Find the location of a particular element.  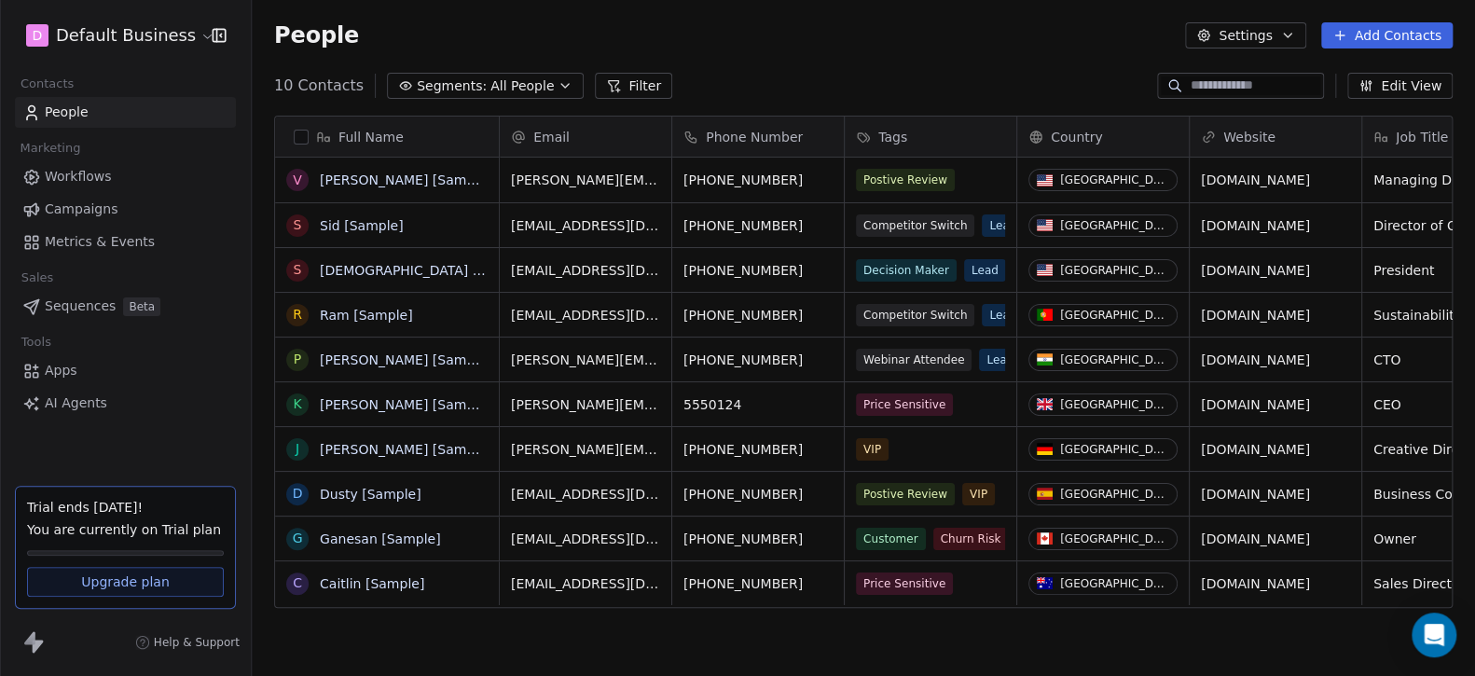

a: Sid [Sample] is located at coordinates (362, 226).